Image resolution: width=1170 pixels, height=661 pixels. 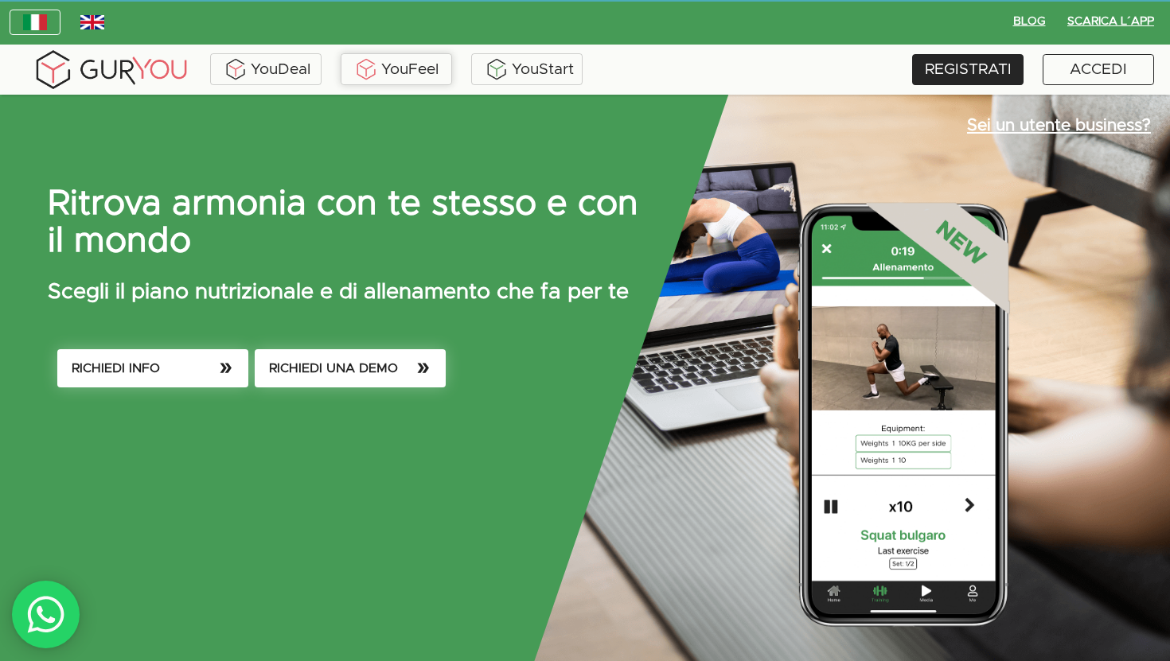 What do you see at coordinates (236, 69) in the screenshot?
I see `img: ALVAdSatItgsAAAAAElFTkSuQmCC` at bounding box center [236, 69].